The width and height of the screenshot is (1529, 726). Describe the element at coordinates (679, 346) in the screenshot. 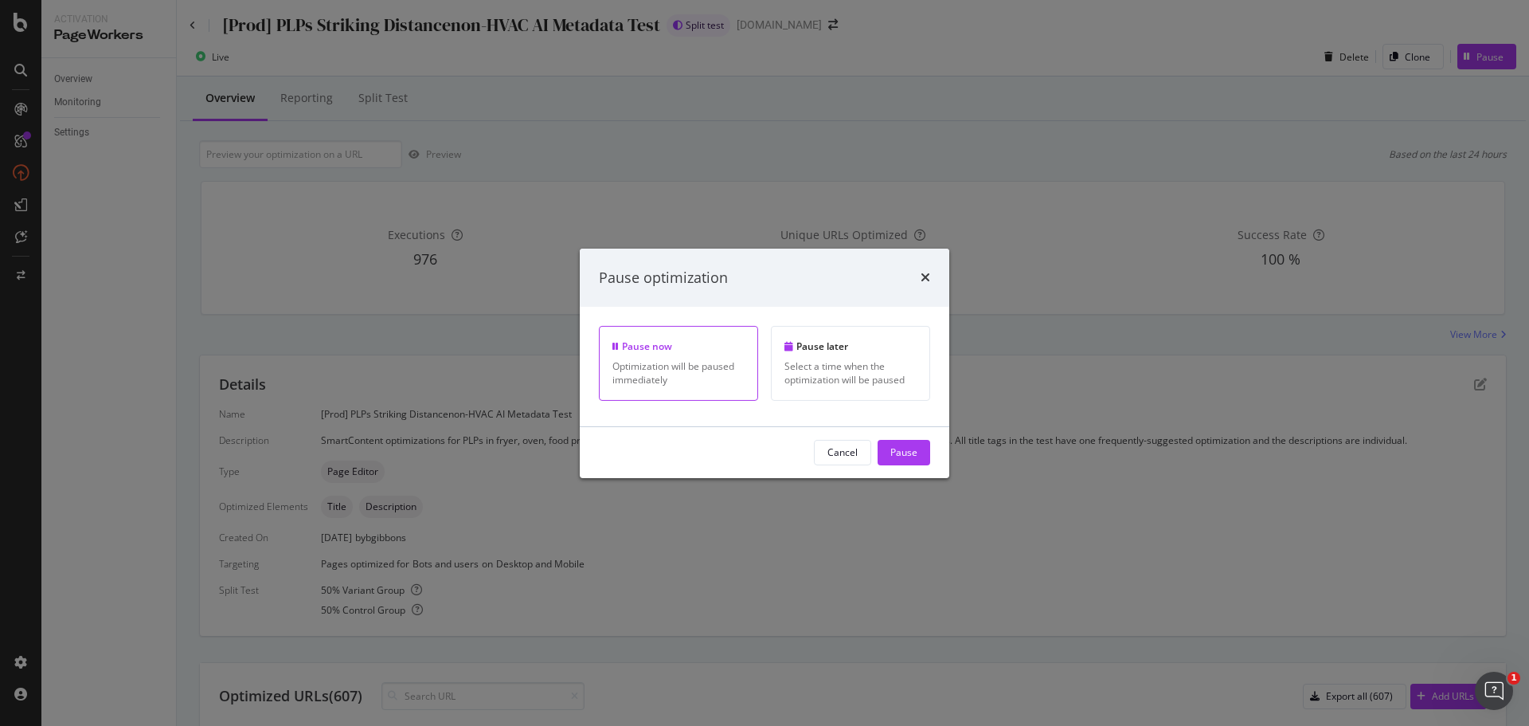

I see `div: Pause now` at that location.